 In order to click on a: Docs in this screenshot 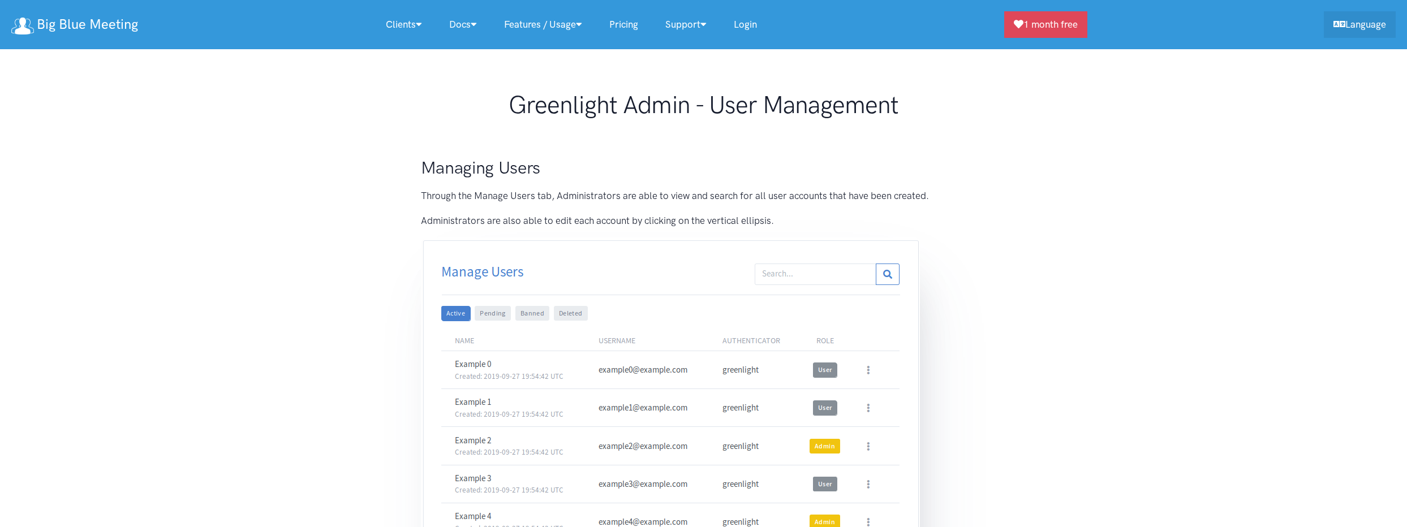, I will do `click(463, 24)`.